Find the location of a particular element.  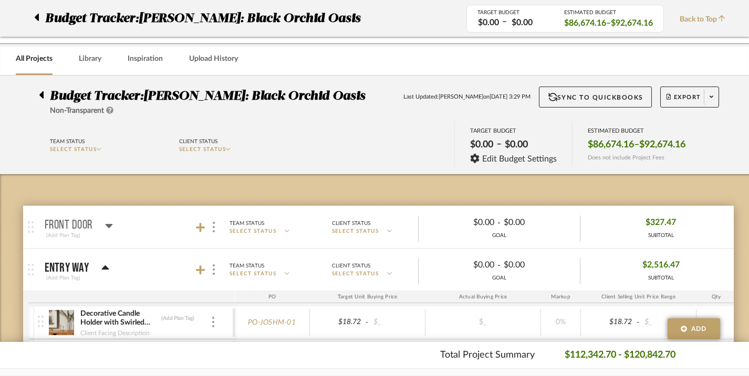

div: PO is located at coordinates (272, 297).